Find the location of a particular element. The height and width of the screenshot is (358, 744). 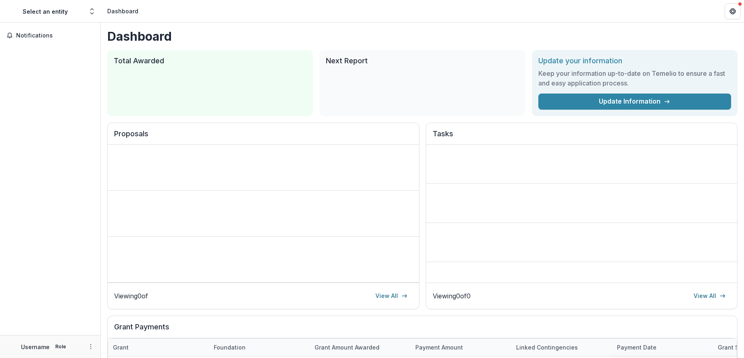

h2: Tasks is located at coordinates (582, 137).